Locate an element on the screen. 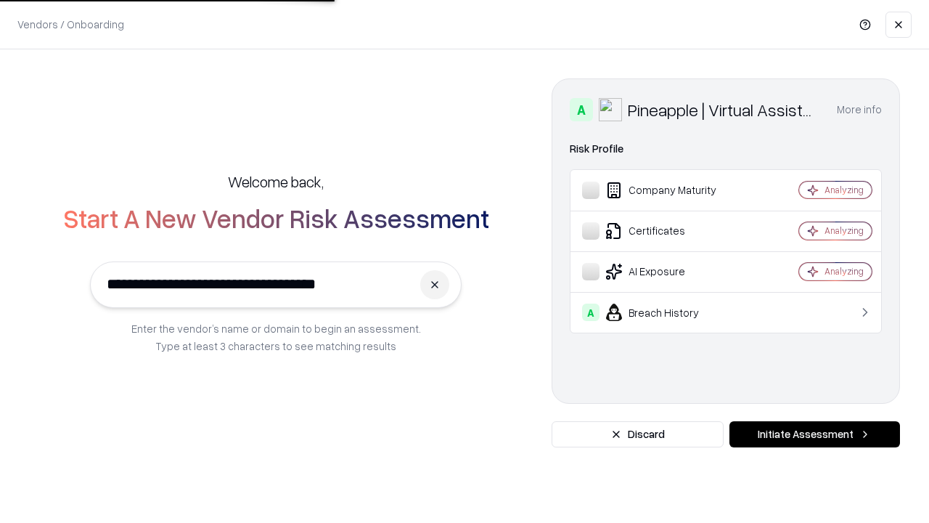 This screenshot has height=523, width=929. div: Company Maturity is located at coordinates (668, 190).